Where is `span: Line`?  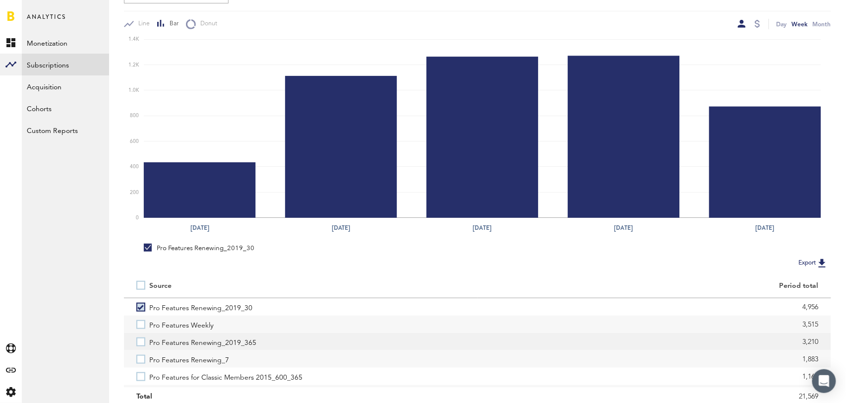
span: Line is located at coordinates (142, 24).